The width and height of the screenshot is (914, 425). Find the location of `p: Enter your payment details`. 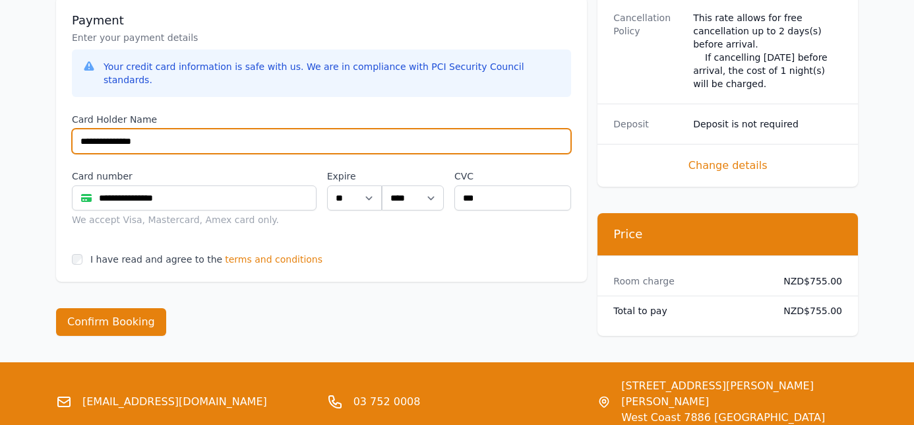

p: Enter your payment details is located at coordinates (321, 38).